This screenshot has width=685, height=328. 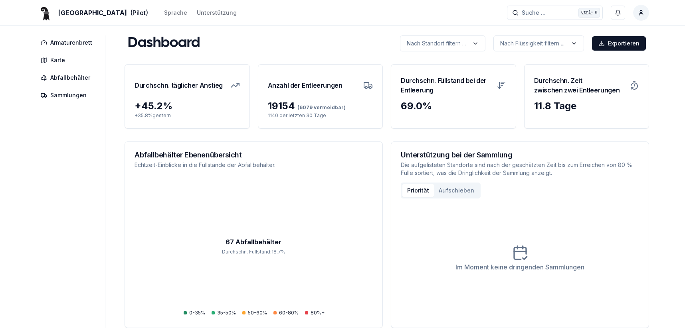 What do you see at coordinates (519, 155) in the screenshot?
I see `h3: Unterstützung bei der Sammlung` at bounding box center [519, 155].